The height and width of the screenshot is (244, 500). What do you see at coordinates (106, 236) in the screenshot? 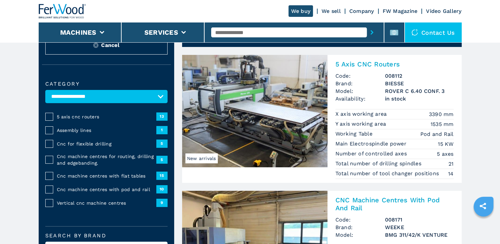
I see `label: Search by brand` at bounding box center [106, 236].